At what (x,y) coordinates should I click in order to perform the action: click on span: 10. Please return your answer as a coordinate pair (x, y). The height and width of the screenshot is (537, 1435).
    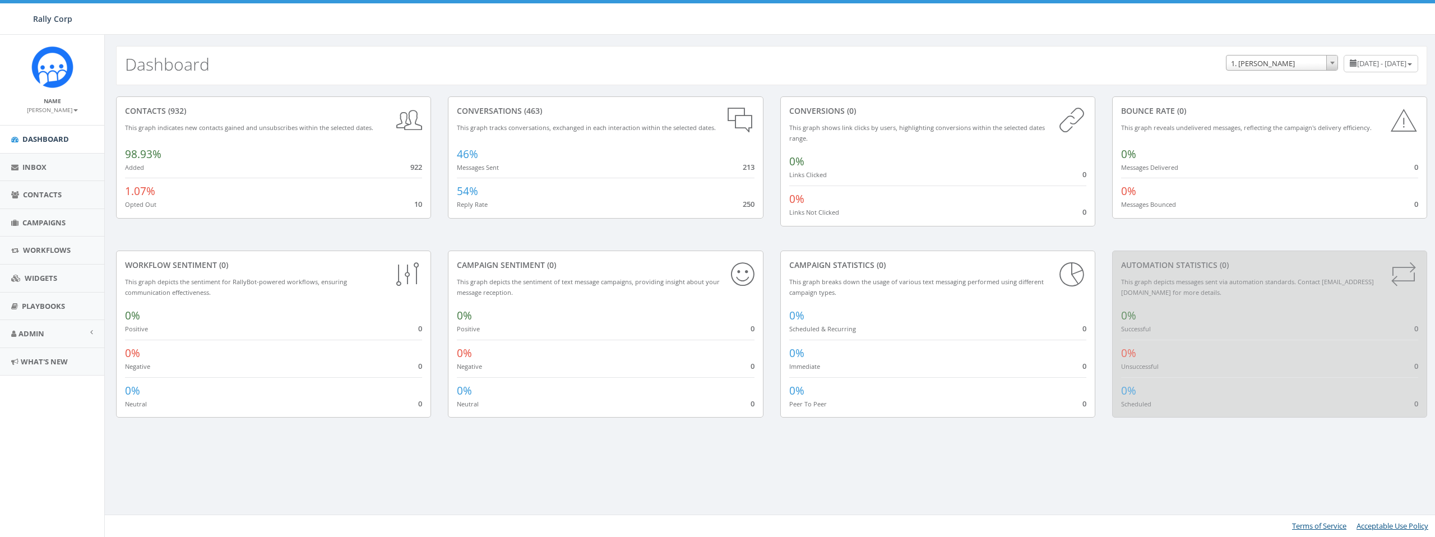
    Looking at the image, I should click on (418, 204).